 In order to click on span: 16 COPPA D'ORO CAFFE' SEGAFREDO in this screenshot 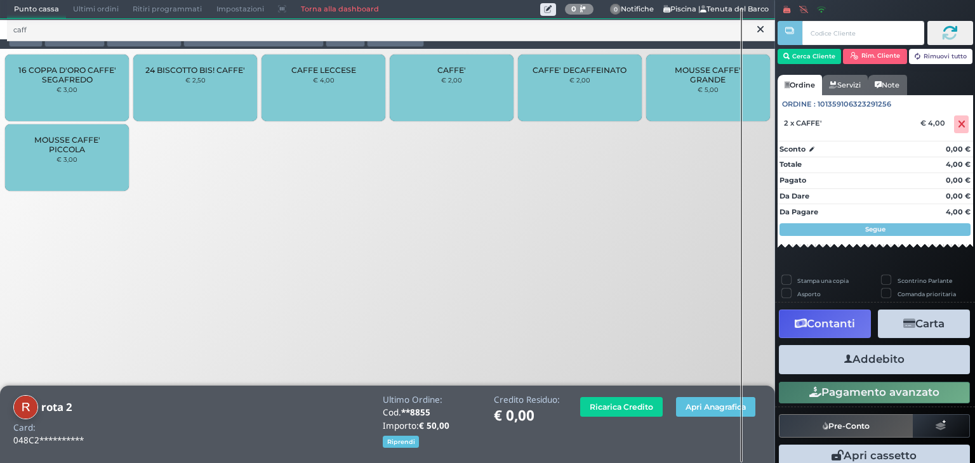, I will do `click(67, 75)`.